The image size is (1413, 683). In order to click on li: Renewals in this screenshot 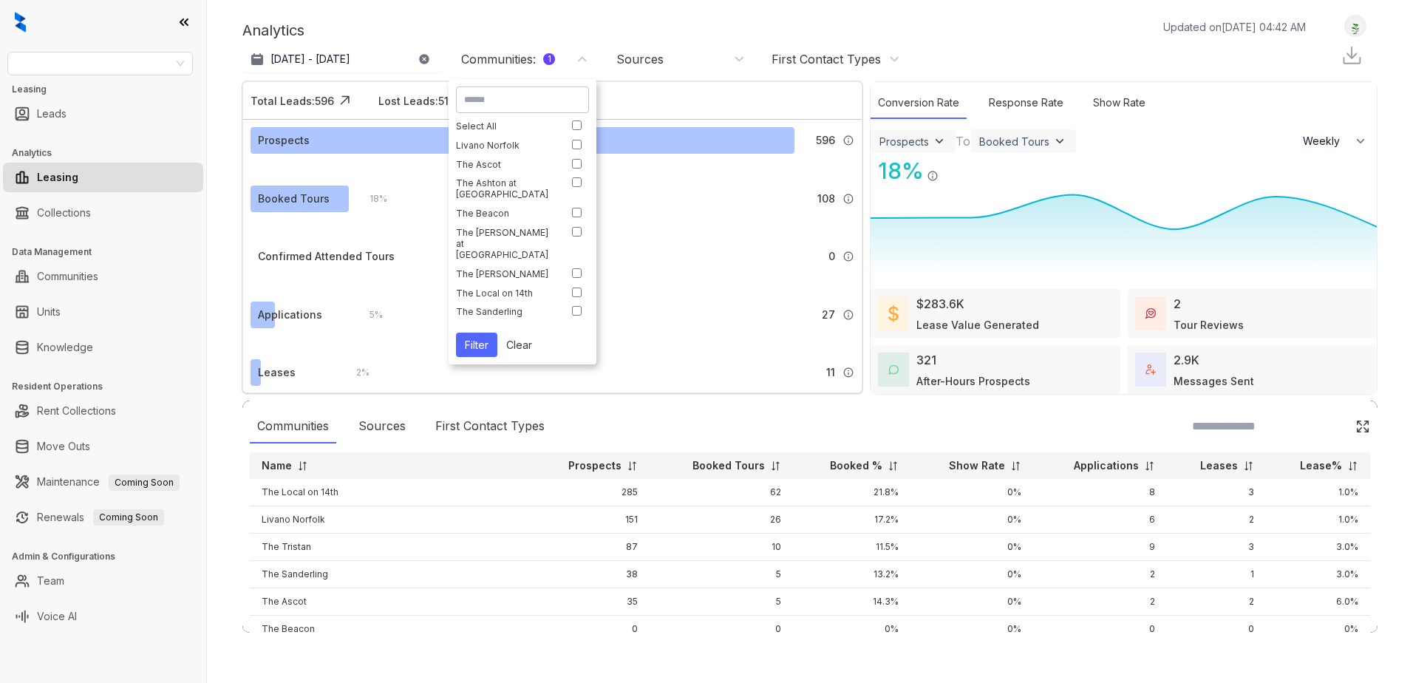, I will do `click(103, 517)`.